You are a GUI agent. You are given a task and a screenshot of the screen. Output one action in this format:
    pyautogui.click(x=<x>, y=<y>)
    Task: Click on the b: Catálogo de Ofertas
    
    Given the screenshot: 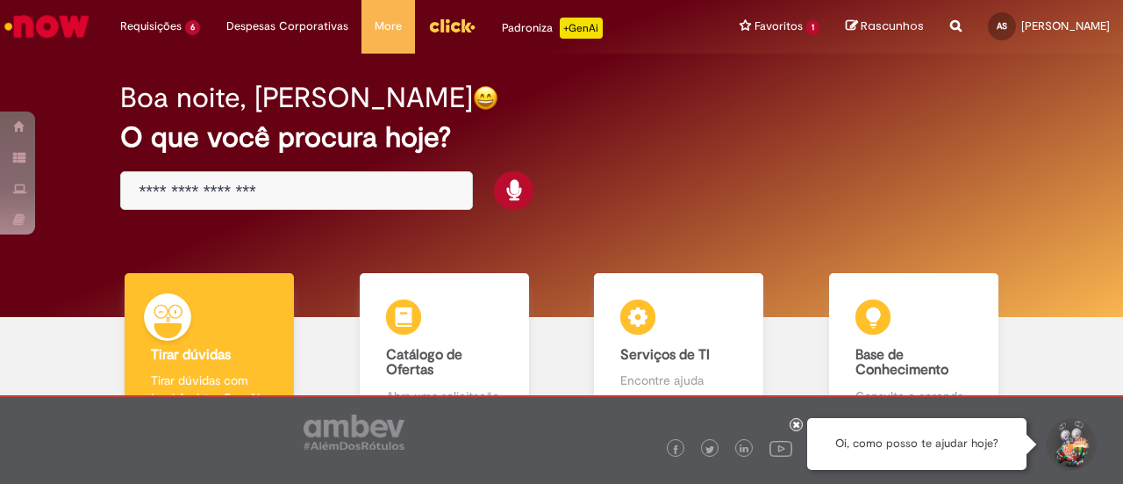 What is the action you would take?
    pyautogui.click(x=424, y=362)
    